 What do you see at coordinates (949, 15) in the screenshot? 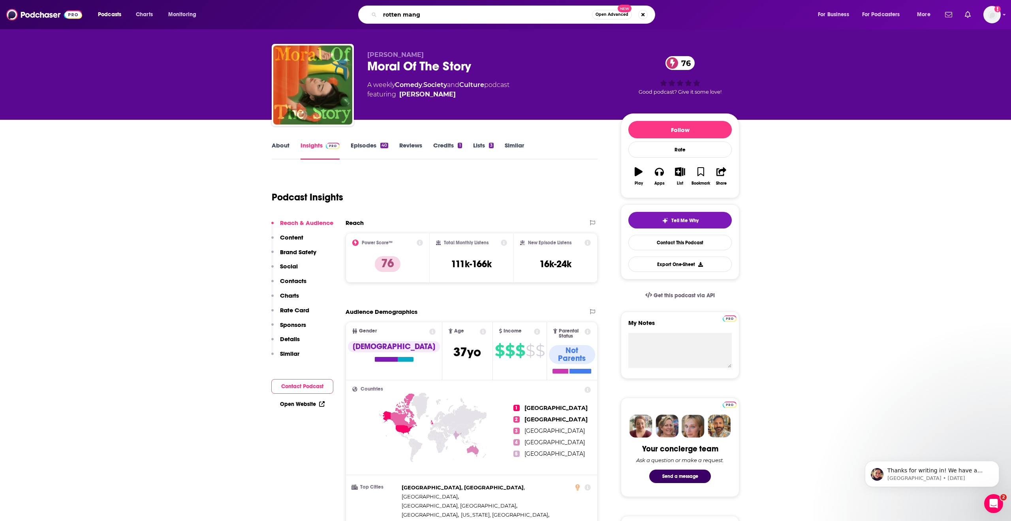
I see `a: Show notifications dropdown` at bounding box center [949, 15].